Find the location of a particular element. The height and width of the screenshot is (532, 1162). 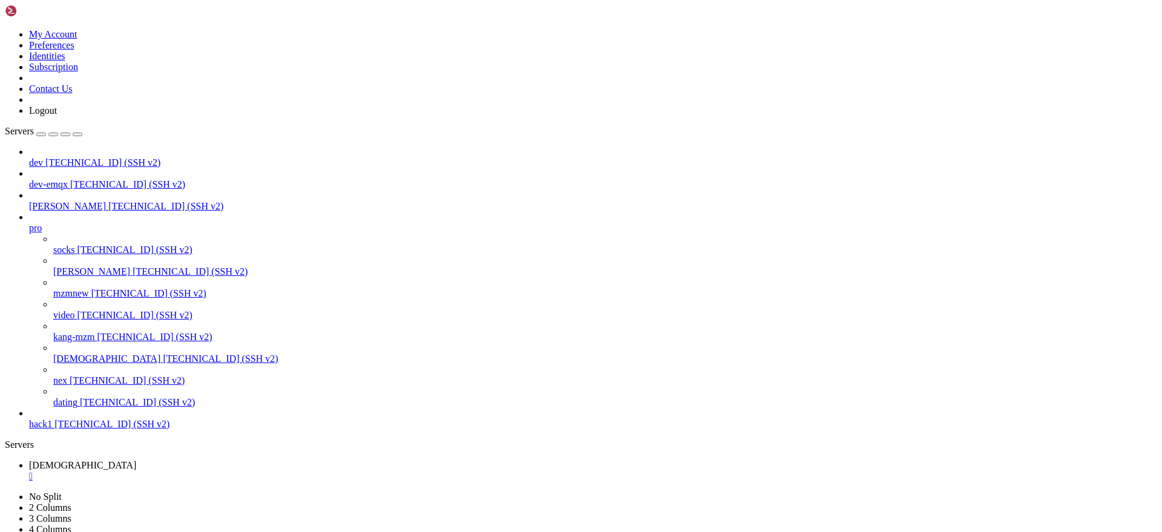

a: Servers is located at coordinates (44, 131).